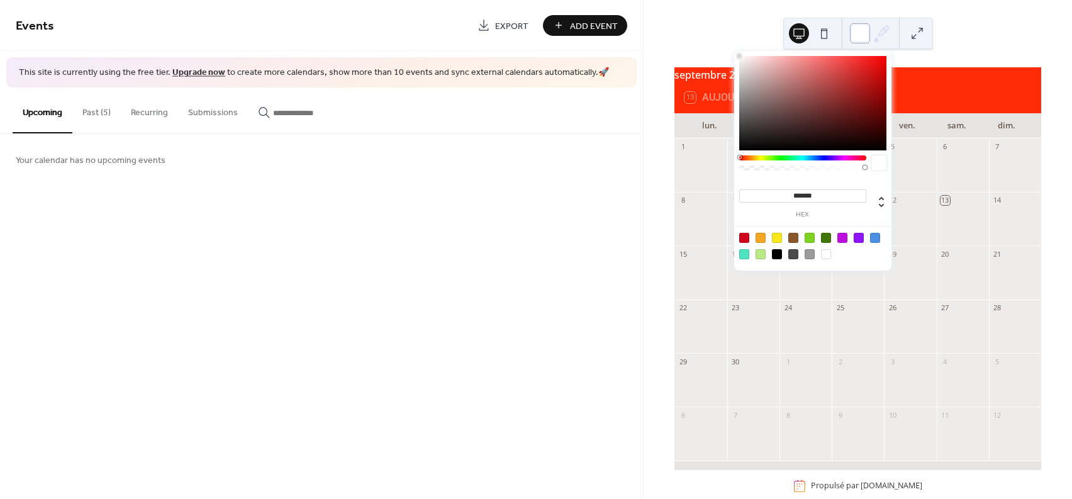  I want to click on button: Recurring, so click(149, 109).